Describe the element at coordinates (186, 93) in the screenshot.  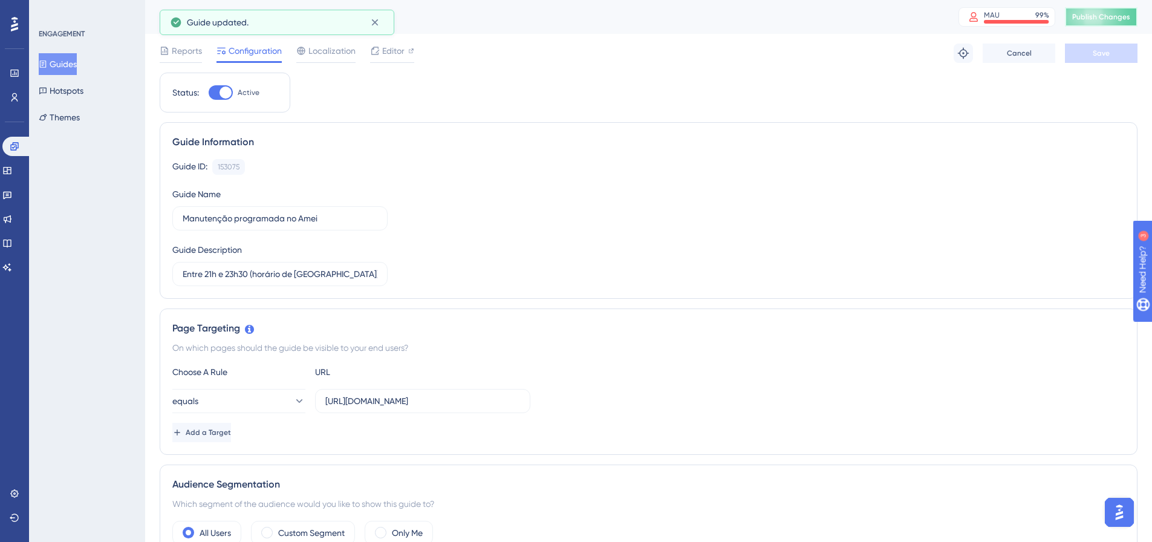
I see `div: Status:` at that location.